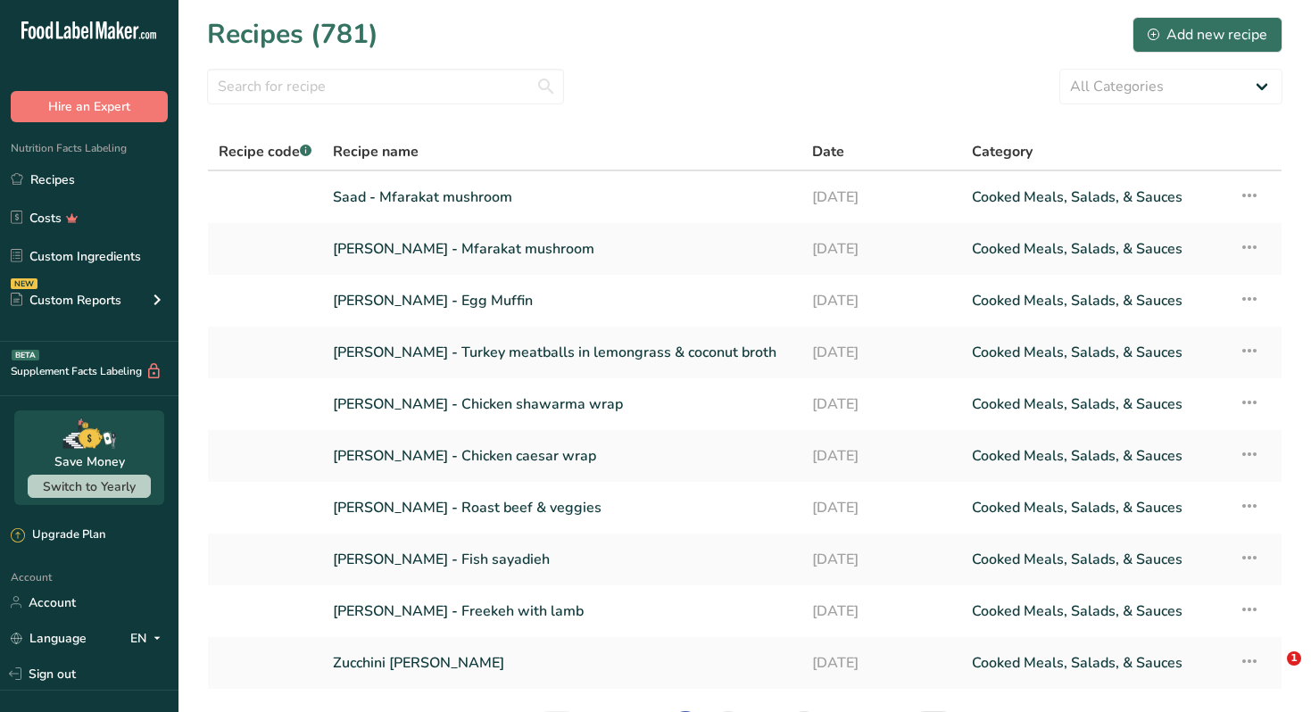 The height and width of the screenshot is (712, 1311). Describe the element at coordinates (58, 536) in the screenshot. I see `div: Upgrade Plan` at that location.